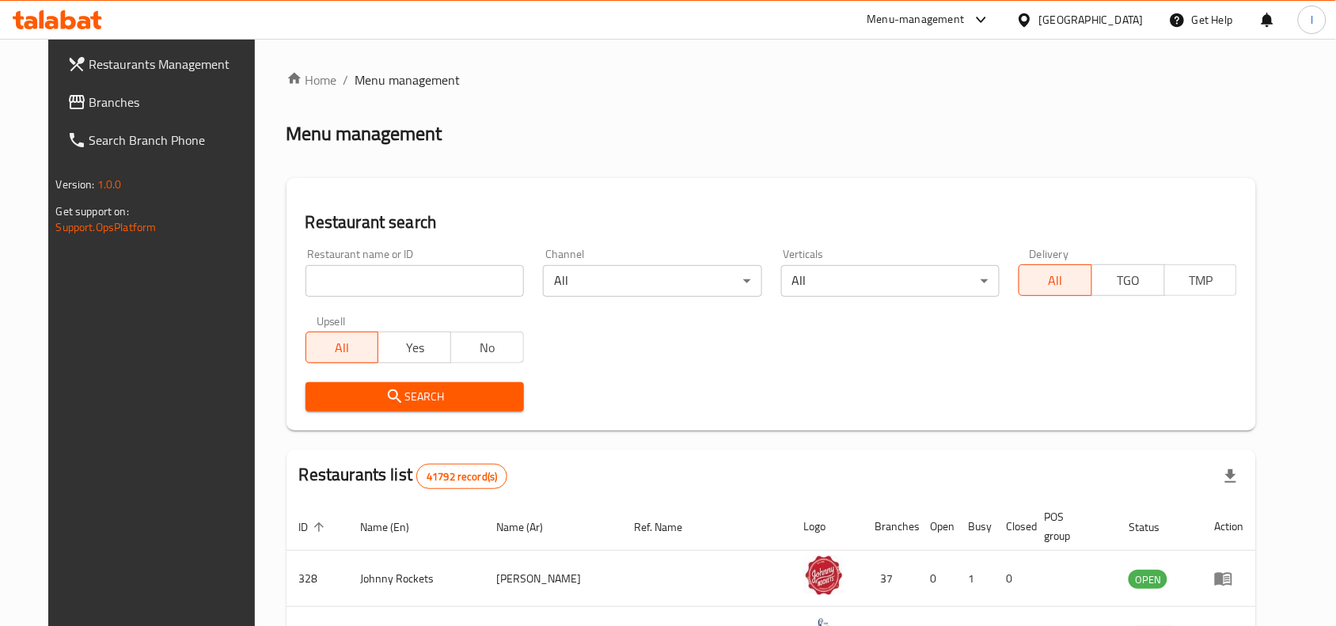  Describe the element at coordinates (414, 347) in the screenshot. I see `button: Yes` at that location.